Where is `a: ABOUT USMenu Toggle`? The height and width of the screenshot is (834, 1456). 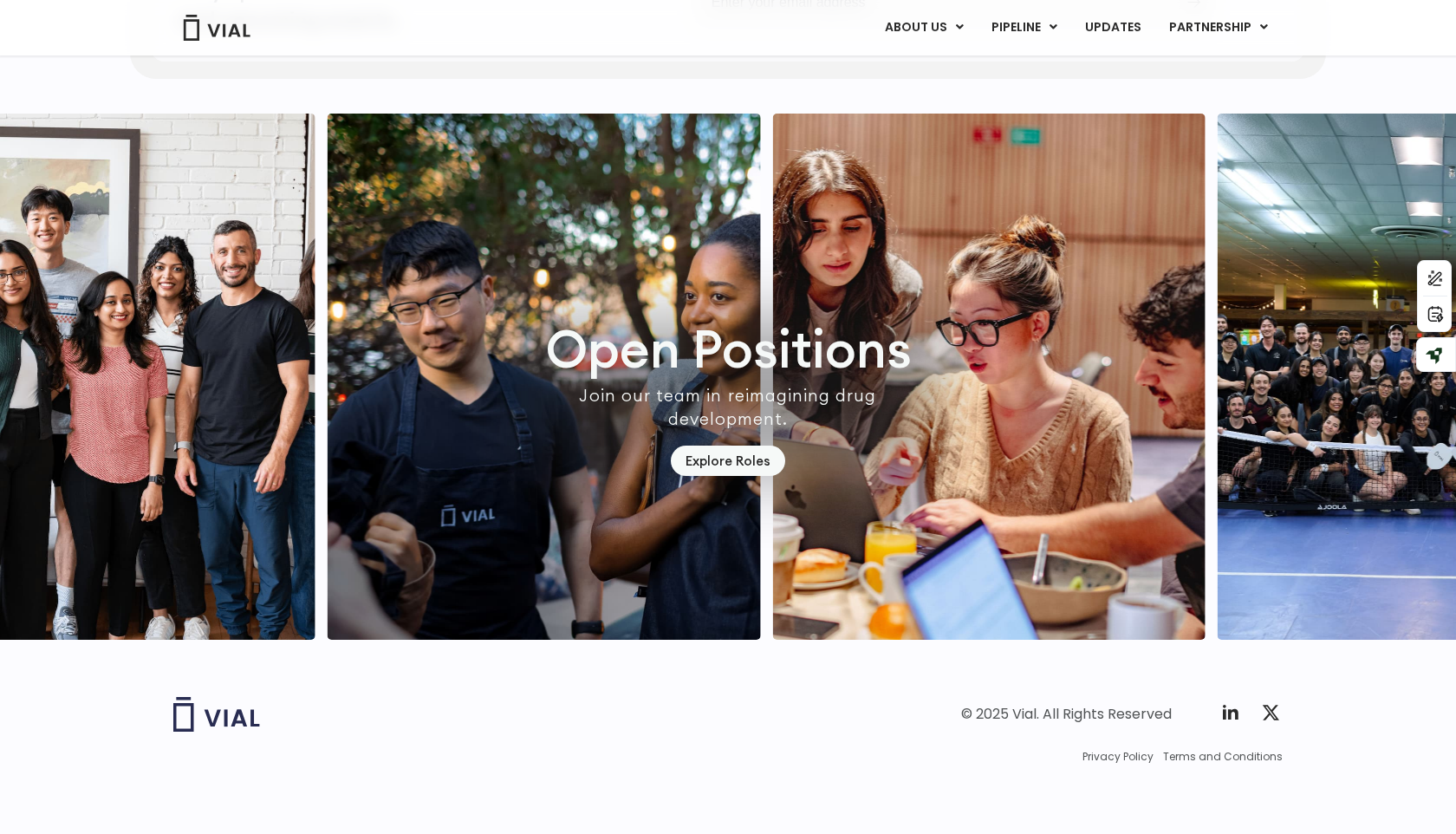 a: ABOUT USMenu Toggle is located at coordinates (924, 28).